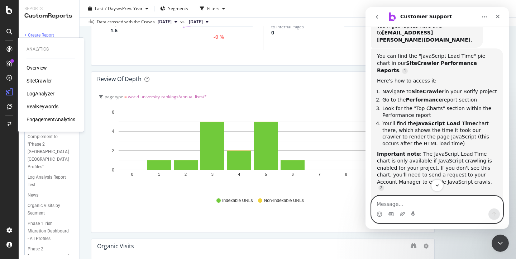 The image size is (516, 259). What do you see at coordinates (48, 209) in the screenshot?
I see `div: Organic Visits by Segment` at bounding box center [48, 209].